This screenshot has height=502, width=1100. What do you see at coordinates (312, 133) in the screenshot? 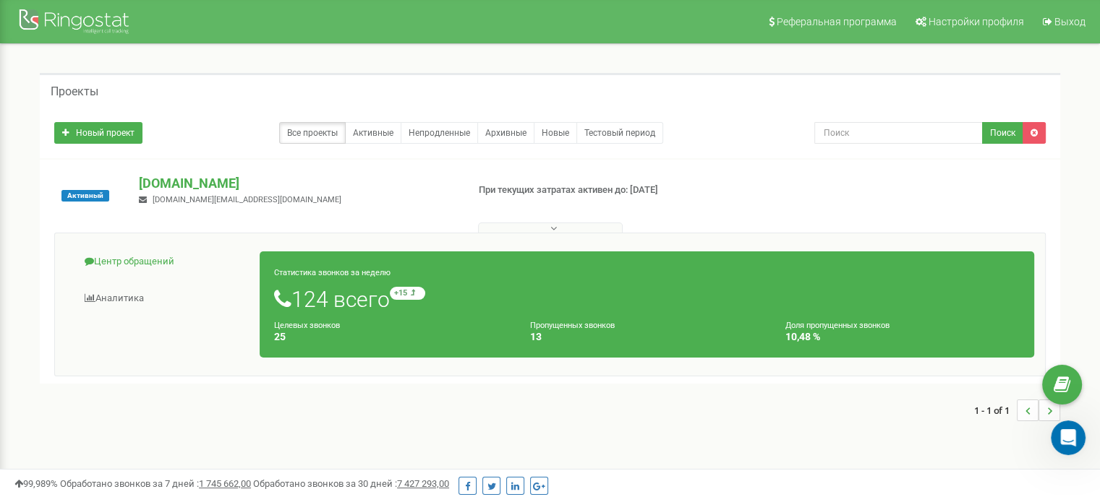
I see `a: Все проекты` at bounding box center [312, 133].